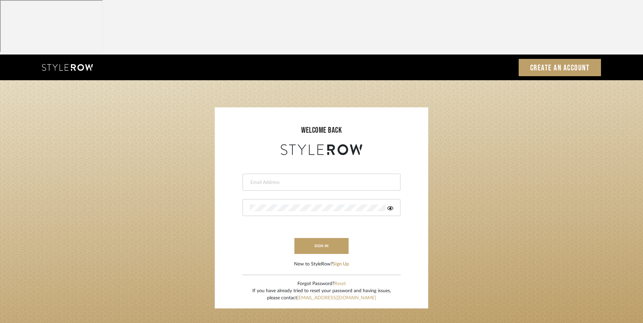 This screenshot has height=323, width=643. What do you see at coordinates (321, 264) in the screenshot?
I see `div: New to StyleRow?` at bounding box center [321, 264].